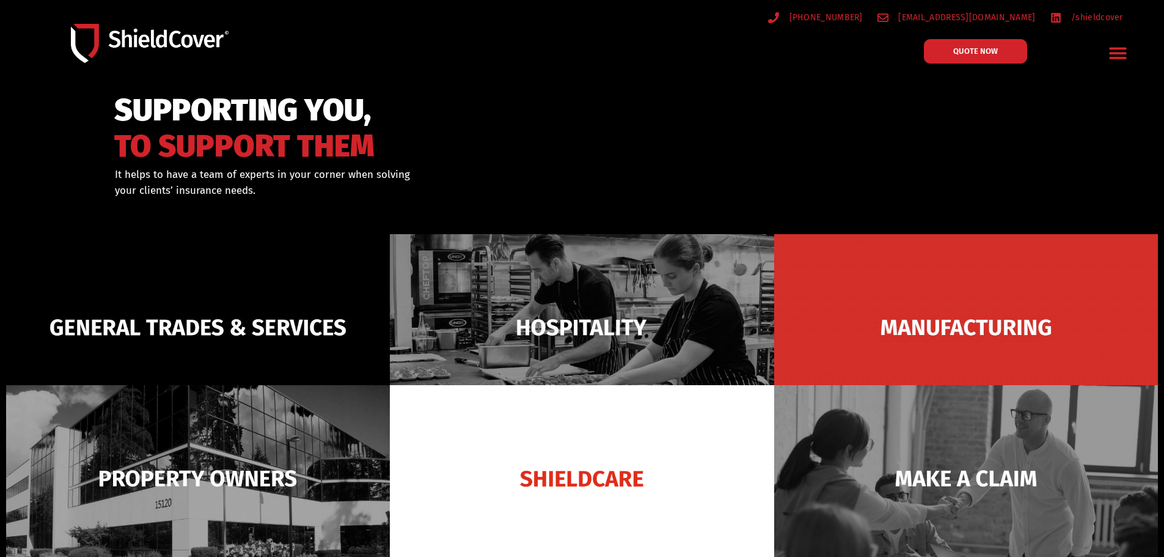 The image size is (1164, 557). I want to click on a: QUOTE NOW, so click(975, 51).